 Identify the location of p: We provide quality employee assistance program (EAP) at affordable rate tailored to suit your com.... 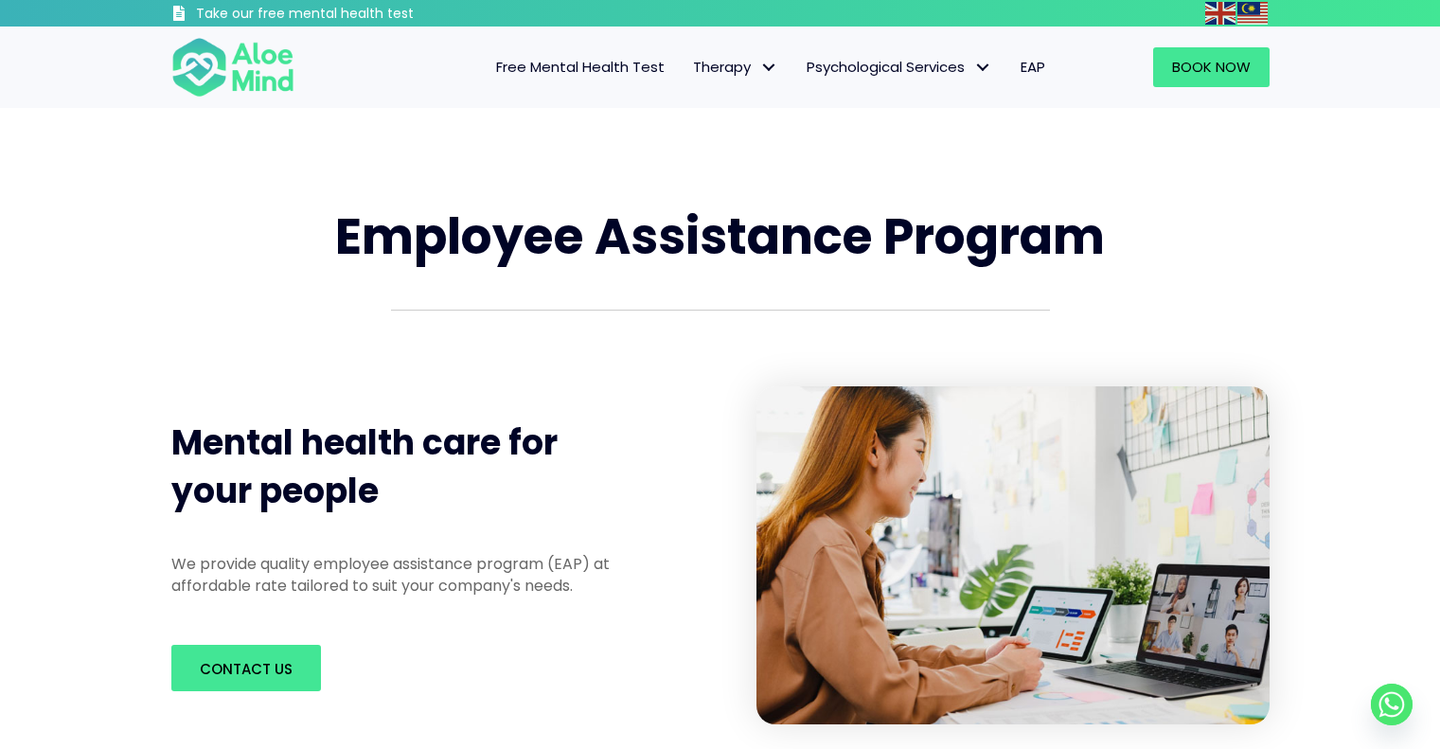
(407, 575).